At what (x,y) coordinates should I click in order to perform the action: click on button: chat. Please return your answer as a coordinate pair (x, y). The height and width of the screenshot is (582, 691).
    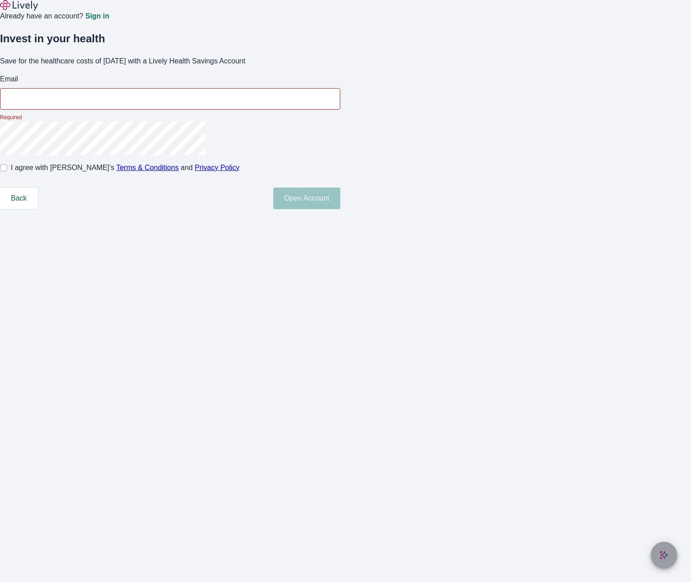
    Looking at the image, I should click on (664, 555).